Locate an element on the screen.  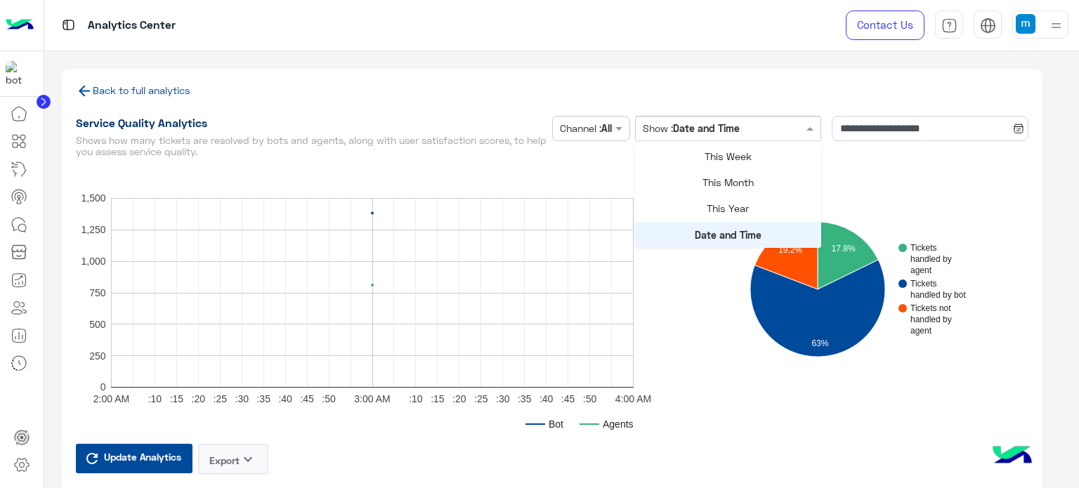
h5: Shows how many tickets are resolved by bots and agents, along with user satisfaction scores, to h... is located at coordinates (311, 146).